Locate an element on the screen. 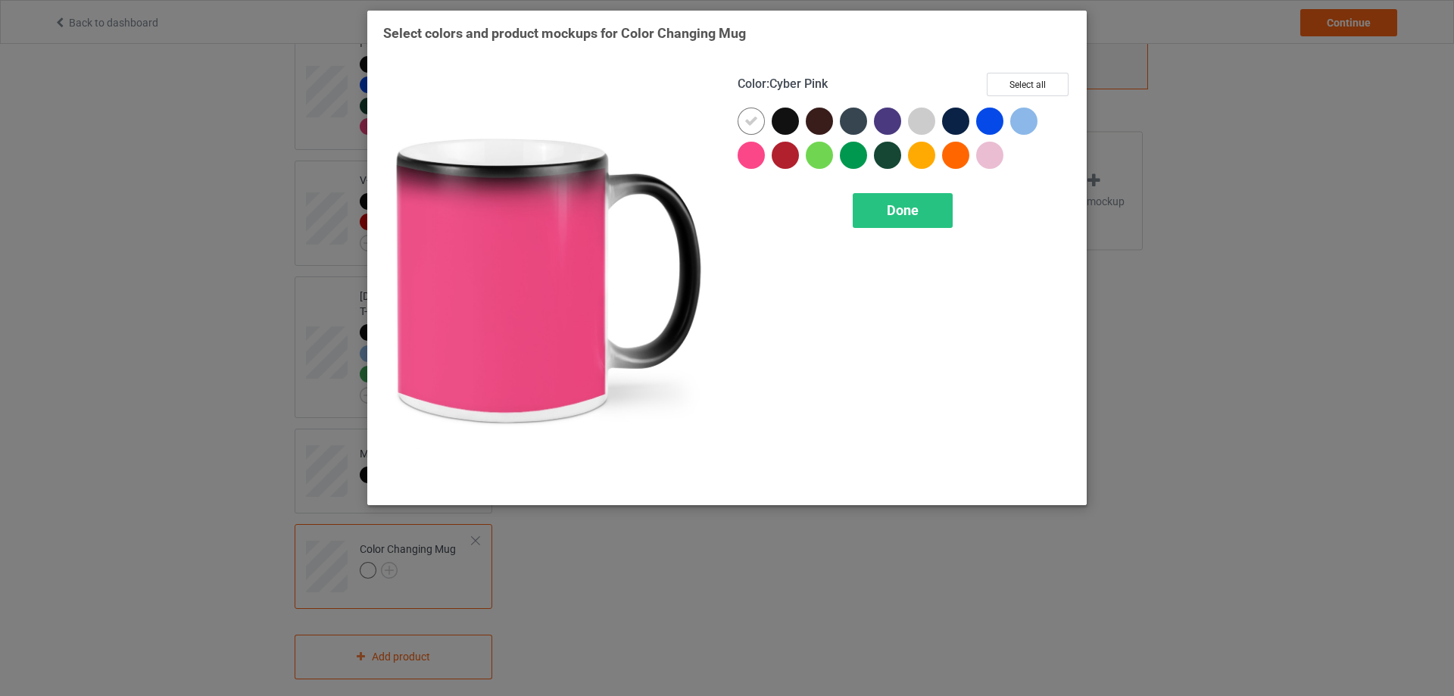 The width and height of the screenshot is (1454, 696). span: Color is located at coordinates (752, 83).